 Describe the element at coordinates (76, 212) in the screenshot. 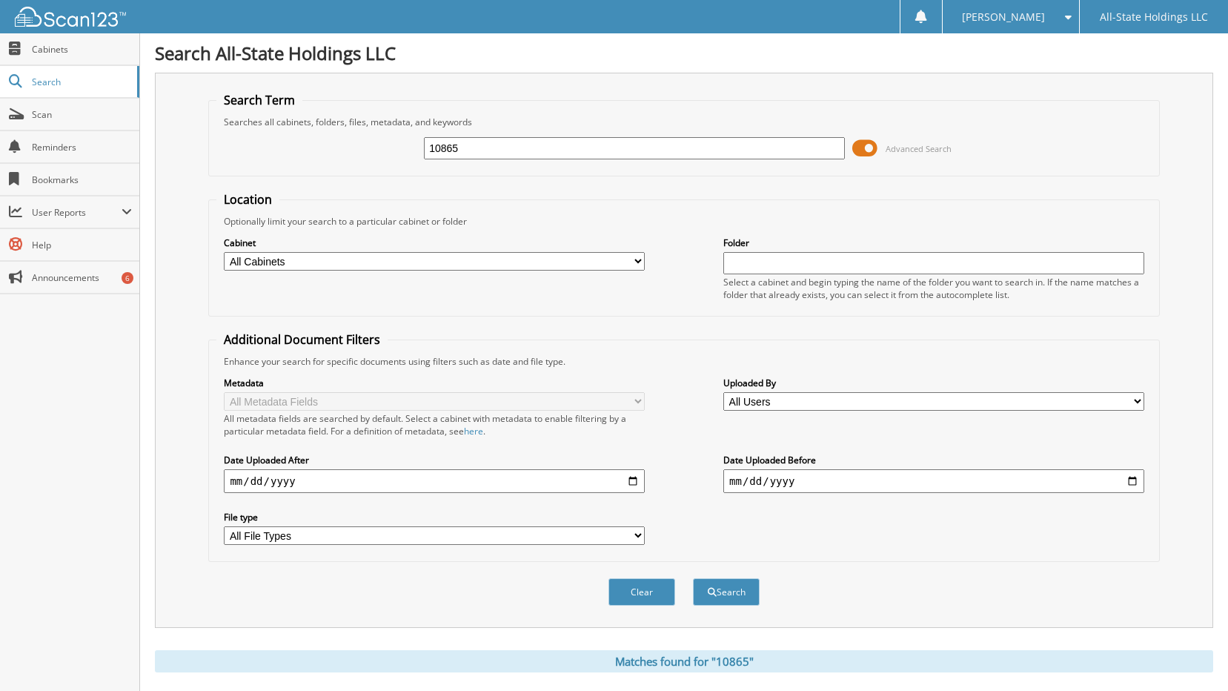

I see `span: User Reports` at that location.